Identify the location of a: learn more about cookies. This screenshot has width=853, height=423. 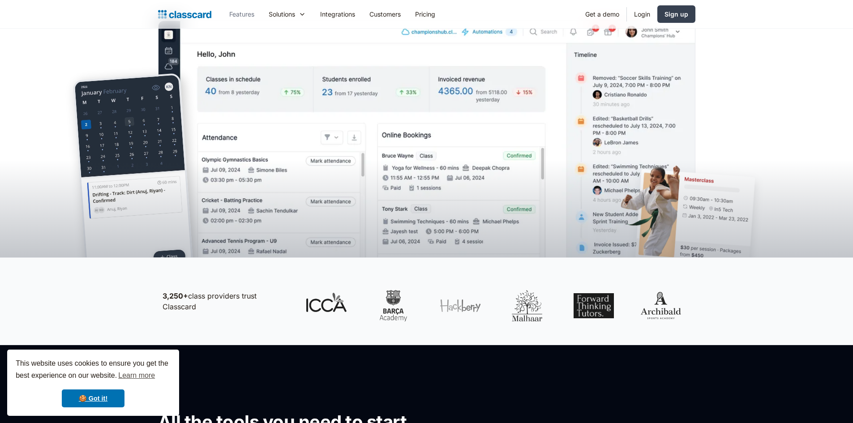
(137, 376).